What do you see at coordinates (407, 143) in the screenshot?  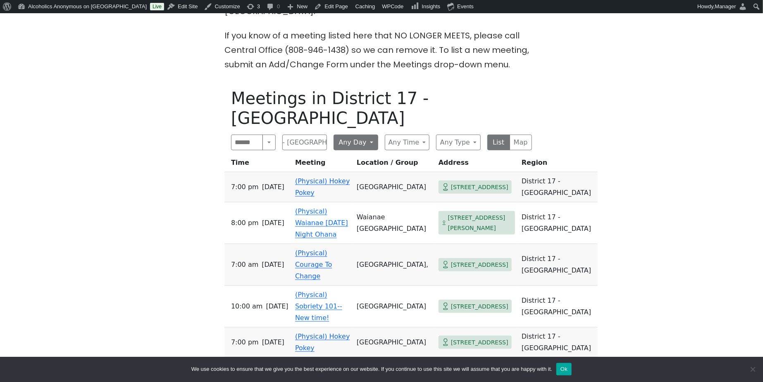 I see `button: Any Time` at bounding box center [407, 143].